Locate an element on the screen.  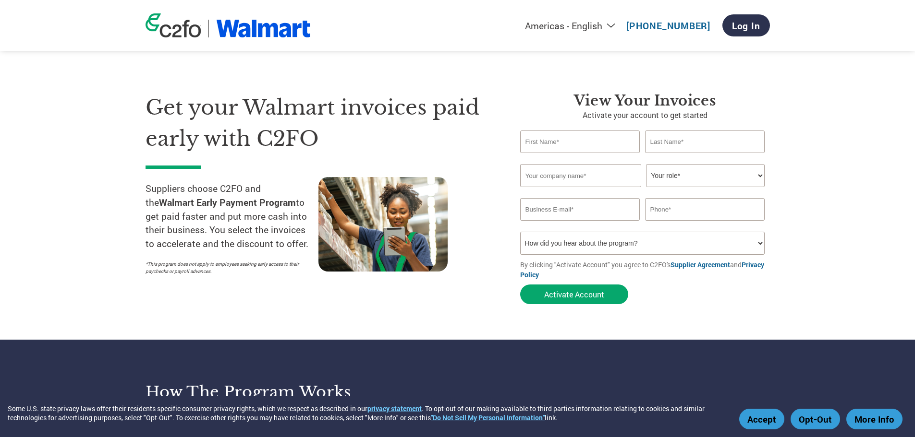
select: Title/Role is located at coordinates (705, 176).